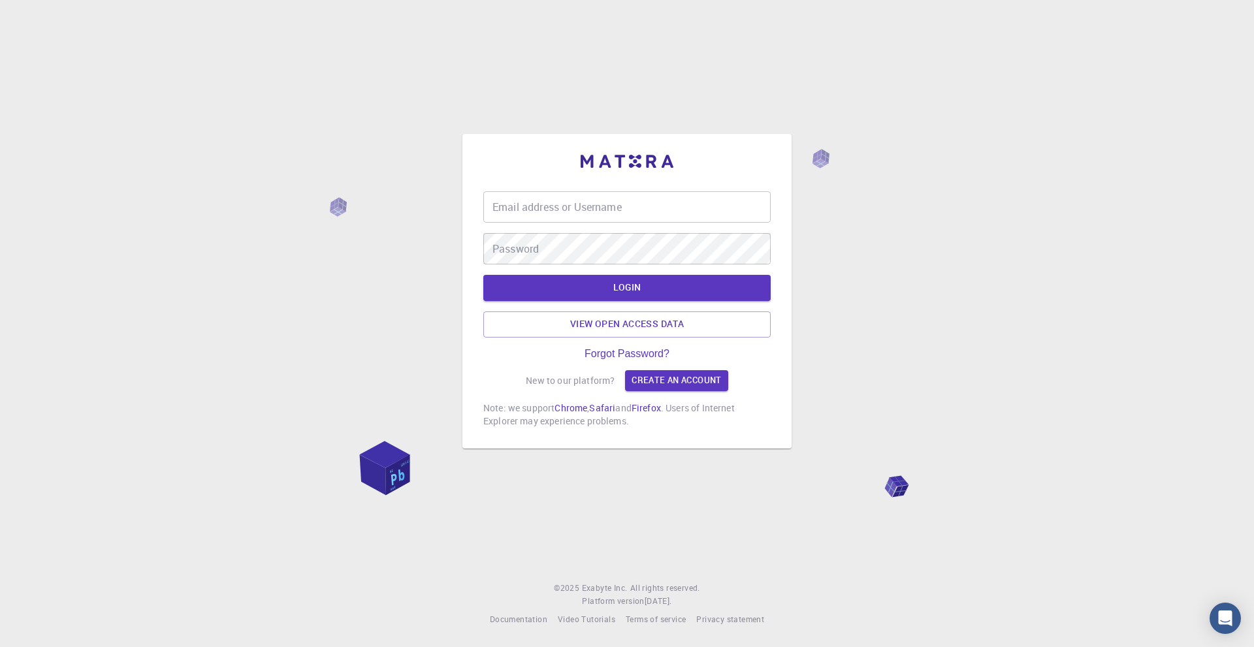 The width and height of the screenshot is (1254, 647). Describe the element at coordinates (656, 619) in the screenshot. I see `span: Terms of service` at that location.